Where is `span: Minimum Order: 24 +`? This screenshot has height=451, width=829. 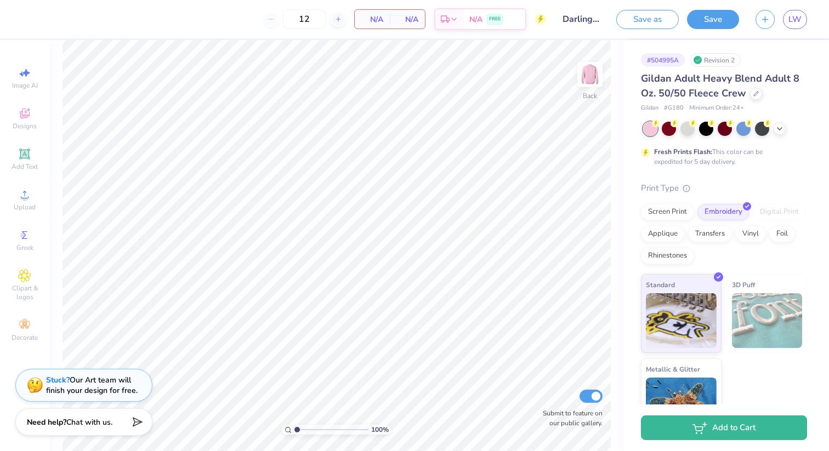
span: Minimum Order: 24 + is located at coordinates (717, 108).